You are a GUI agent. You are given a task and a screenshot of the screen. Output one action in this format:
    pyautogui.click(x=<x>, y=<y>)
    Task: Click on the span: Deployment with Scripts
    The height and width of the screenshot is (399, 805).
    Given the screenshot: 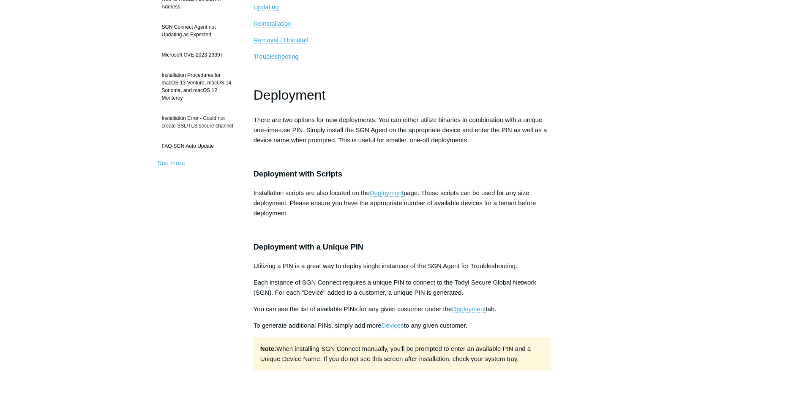 What is the action you would take?
    pyautogui.click(x=298, y=174)
    